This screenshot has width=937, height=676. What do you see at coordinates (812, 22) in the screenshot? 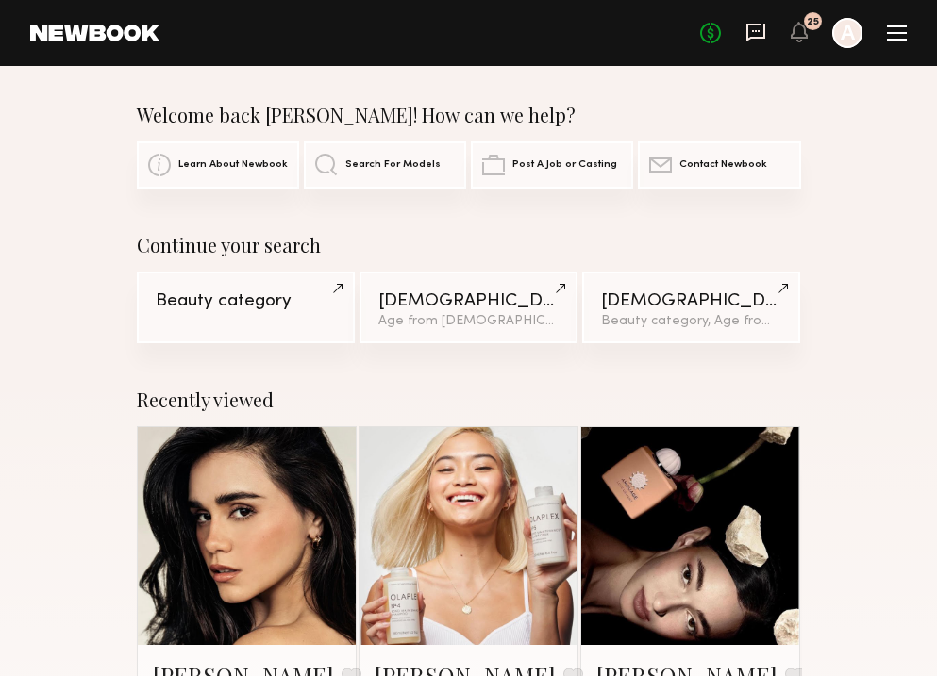
I see `div: 25` at bounding box center [812, 22].